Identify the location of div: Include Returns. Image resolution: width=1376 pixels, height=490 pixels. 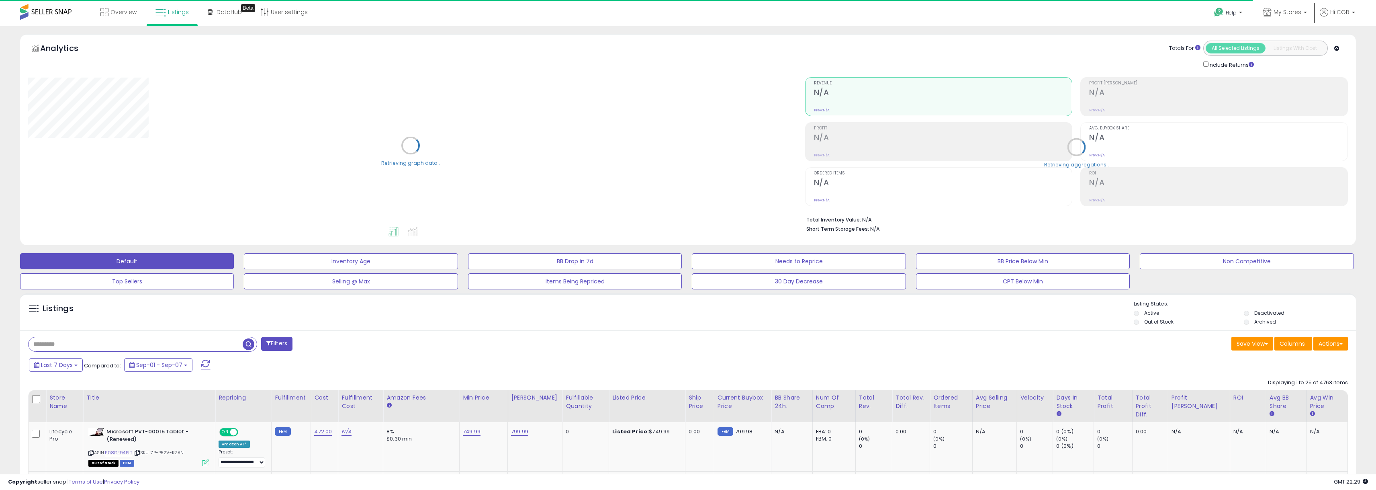
(1230, 64).